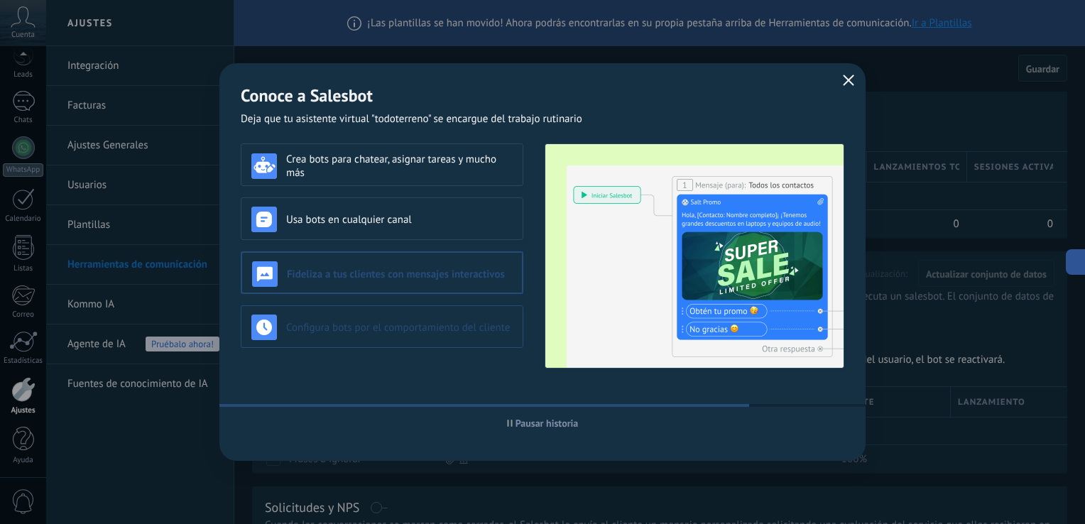 The image size is (1085, 524). I want to click on span: Pausar historia, so click(547, 423).